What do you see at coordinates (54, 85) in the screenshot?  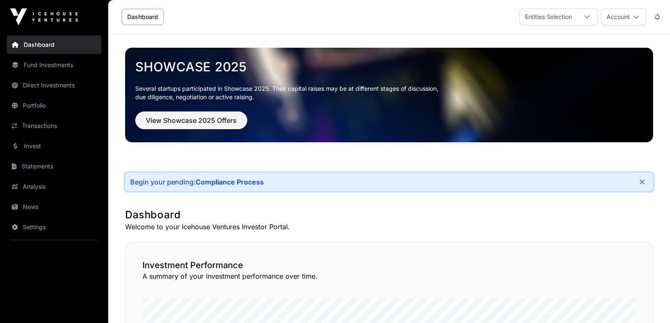 I see `a: Direct Investments` at bounding box center [54, 85].